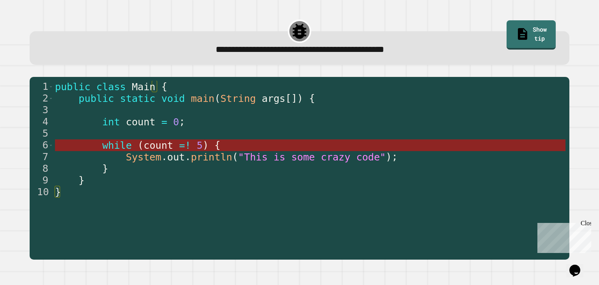 This screenshot has height=285, width=599. I want to click on div: 10, so click(41, 192).